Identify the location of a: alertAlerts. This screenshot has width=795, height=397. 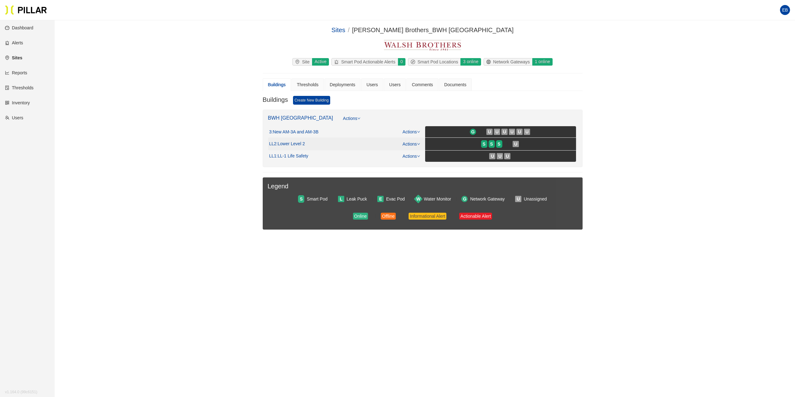
(14, 43).